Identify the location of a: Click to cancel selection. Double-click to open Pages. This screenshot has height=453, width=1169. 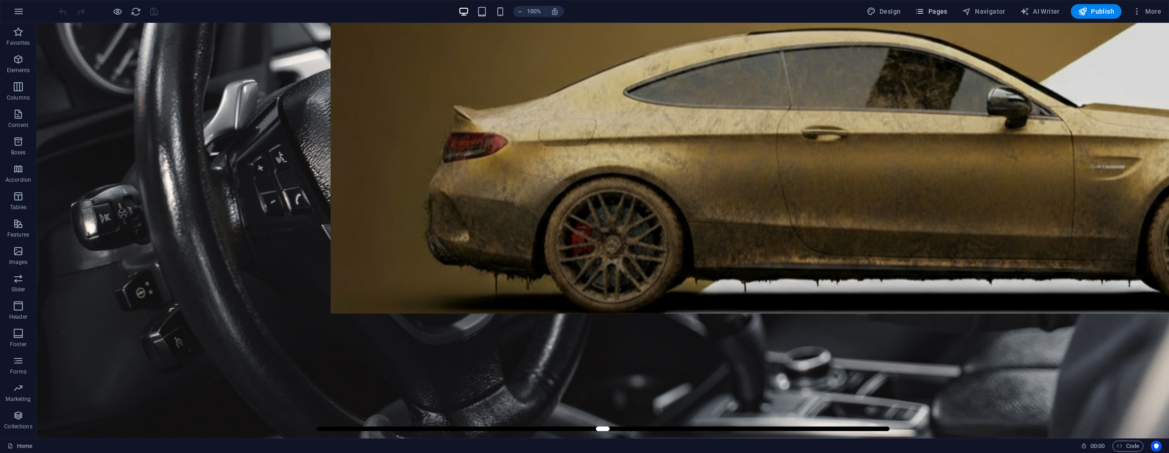
(20, 446).